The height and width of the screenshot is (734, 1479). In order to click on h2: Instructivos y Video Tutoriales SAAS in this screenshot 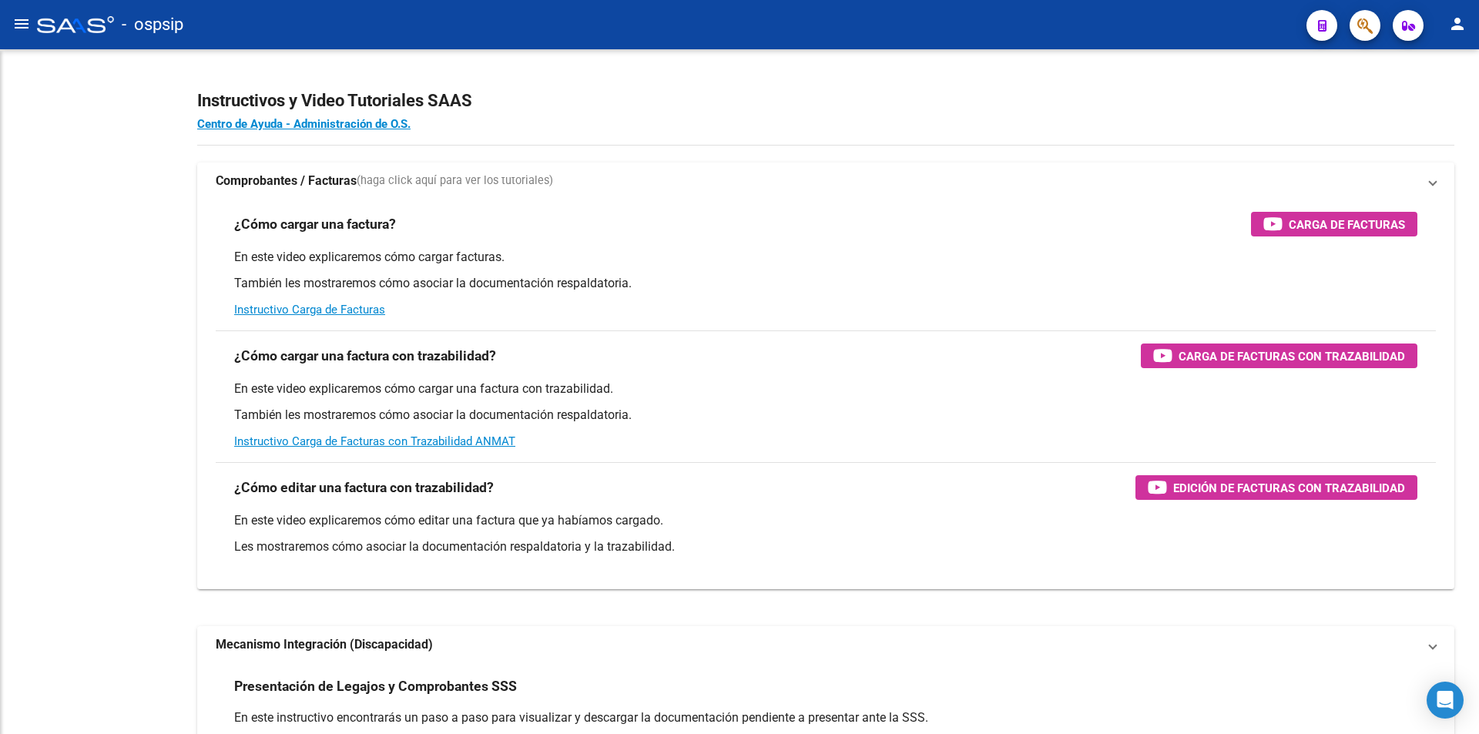, I will do `click(826, 101)`.